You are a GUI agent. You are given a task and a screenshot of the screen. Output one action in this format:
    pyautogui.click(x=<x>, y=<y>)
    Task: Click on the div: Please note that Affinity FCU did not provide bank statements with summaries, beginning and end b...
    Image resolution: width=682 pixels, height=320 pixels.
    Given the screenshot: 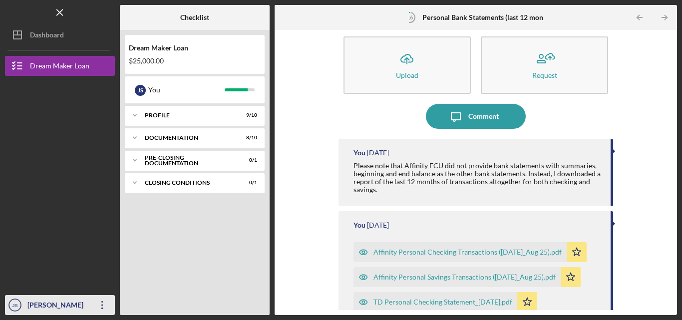 What is the action you would take?
    pyautogui.click(x=477, y=178)
    